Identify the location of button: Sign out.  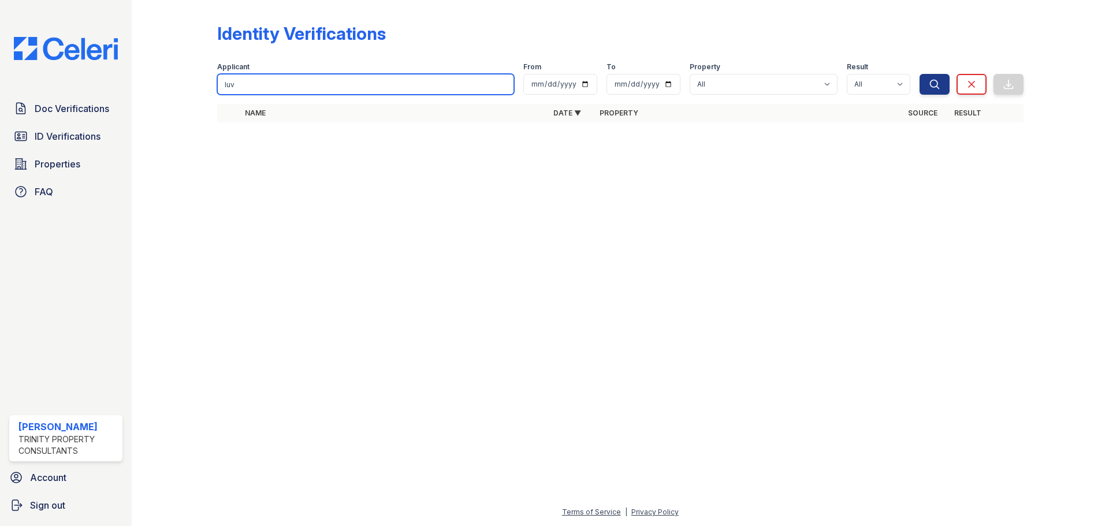
(66, 506).